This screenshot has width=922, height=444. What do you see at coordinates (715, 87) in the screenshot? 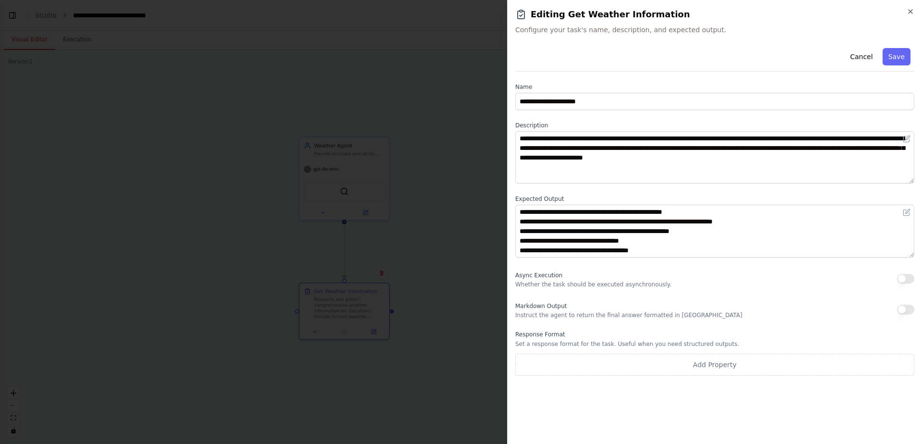
I see `label: Name` at bounding box center [715, 87].